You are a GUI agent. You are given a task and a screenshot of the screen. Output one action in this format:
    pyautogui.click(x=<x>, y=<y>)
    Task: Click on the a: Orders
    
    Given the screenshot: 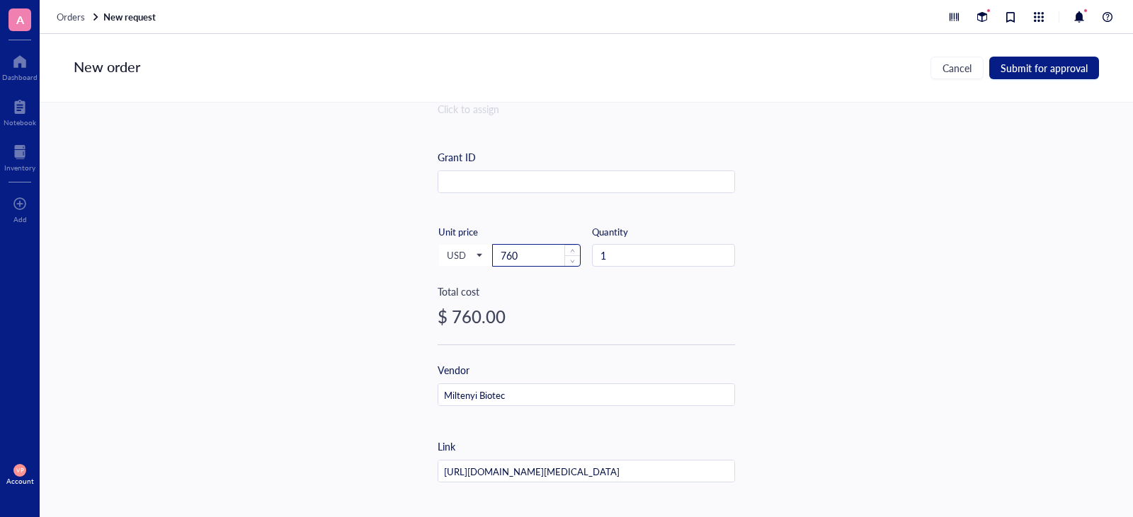 What is the action you would take?
    pyautogui.click(x=79, y=17)
    